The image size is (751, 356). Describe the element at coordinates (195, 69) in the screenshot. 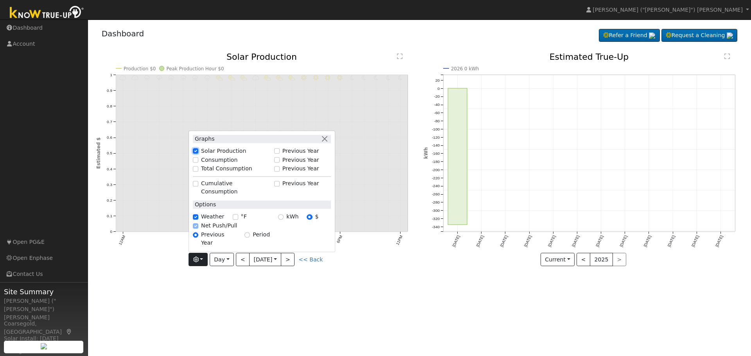

I see `text: Peak Production Hour $0` at that location.